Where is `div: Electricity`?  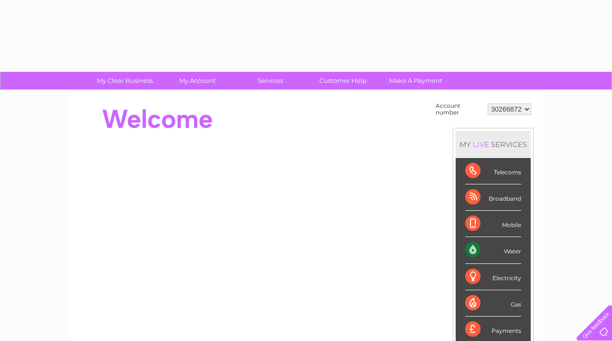
div: Electricity is located at coordinates (493, 277).